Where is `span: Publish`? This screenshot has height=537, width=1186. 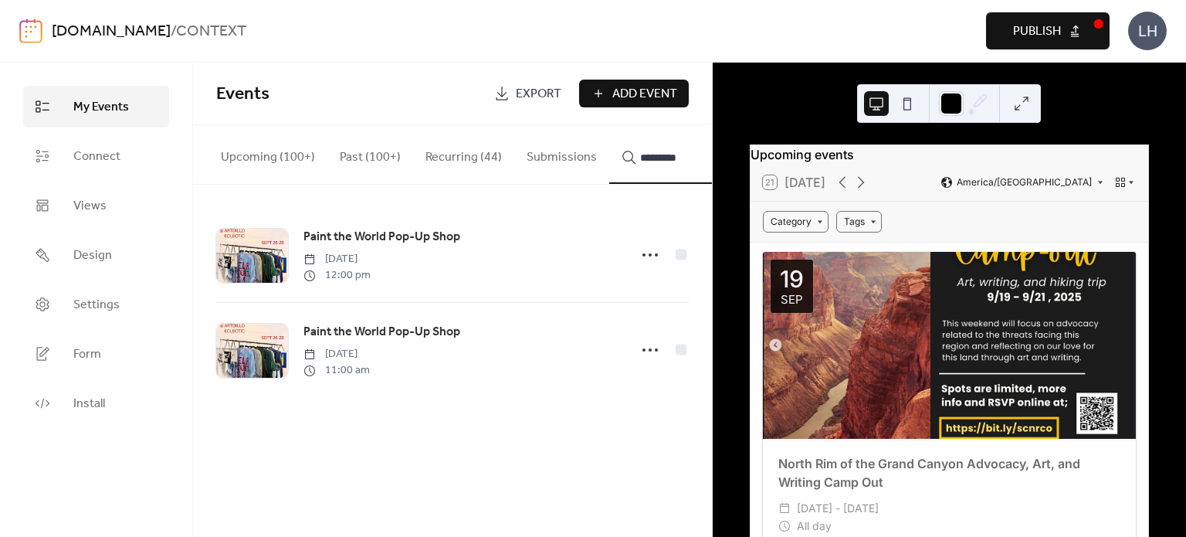
span: Publish is located at coordinates (1037, 32).